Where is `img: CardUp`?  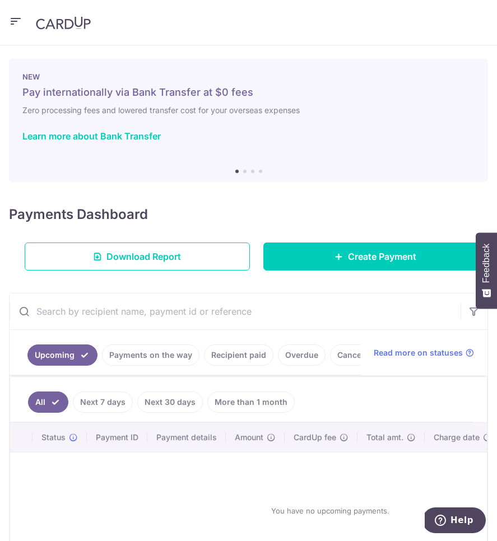 img: CardUp is located at coordinates (63, 23).